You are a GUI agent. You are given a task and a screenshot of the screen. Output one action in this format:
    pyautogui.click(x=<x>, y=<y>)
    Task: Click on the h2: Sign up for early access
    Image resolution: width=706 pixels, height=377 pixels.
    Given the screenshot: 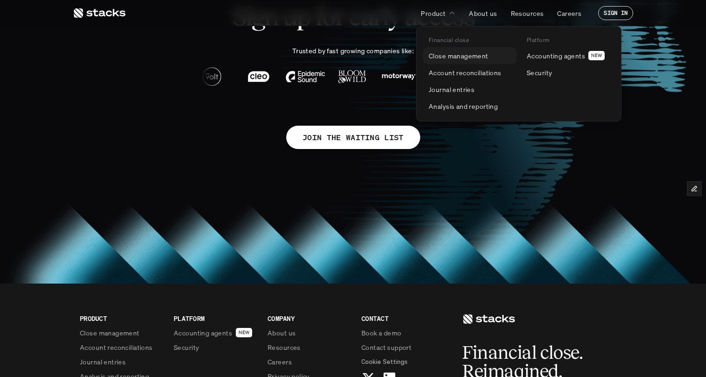 What is the action you would take?
    pyautogui.click(x=353, y=16)
    